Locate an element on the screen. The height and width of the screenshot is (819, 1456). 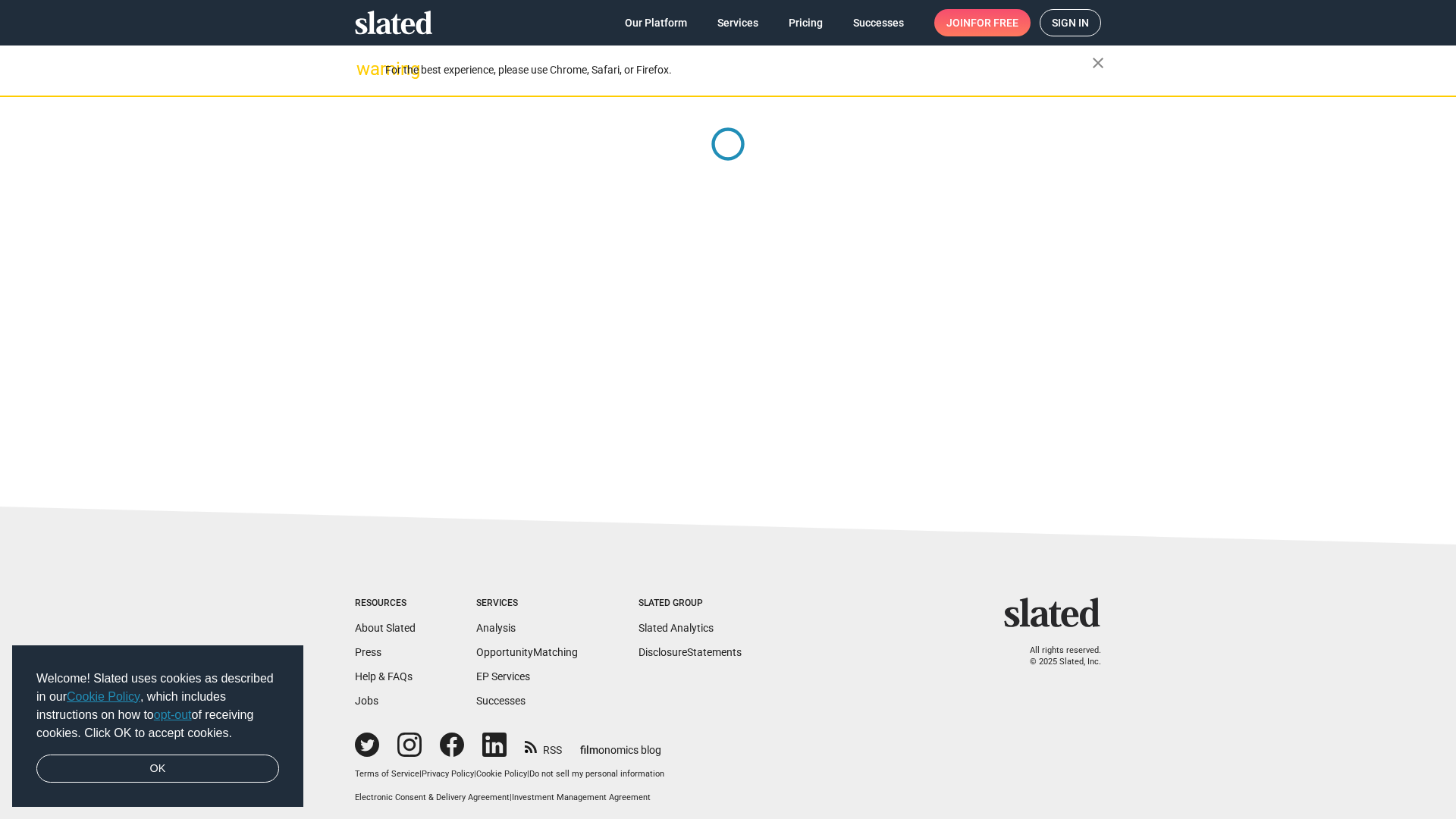
div: Services is located at coordinates (527, 604).